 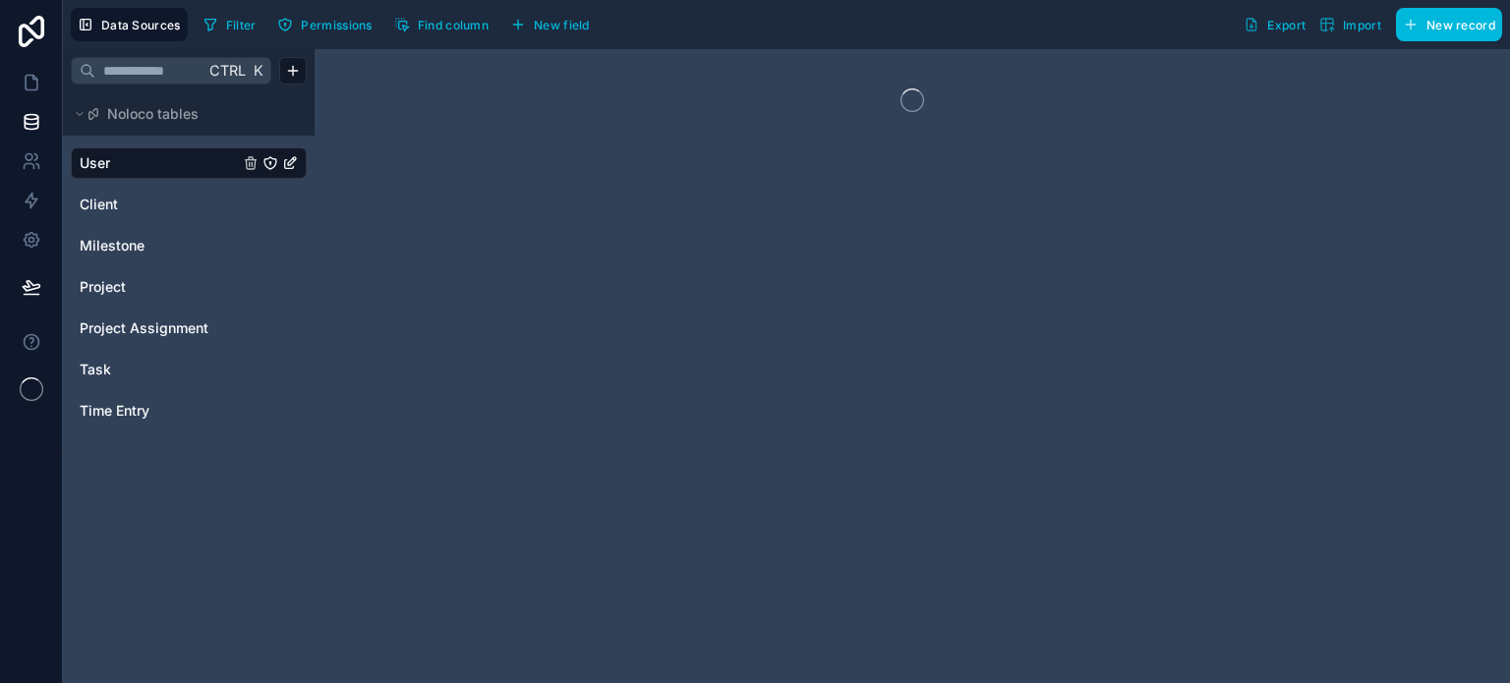 What do you see at coordinates (1361, 25) in the screenshot?
I see `span: Import` at bounding box center [1361, 25].